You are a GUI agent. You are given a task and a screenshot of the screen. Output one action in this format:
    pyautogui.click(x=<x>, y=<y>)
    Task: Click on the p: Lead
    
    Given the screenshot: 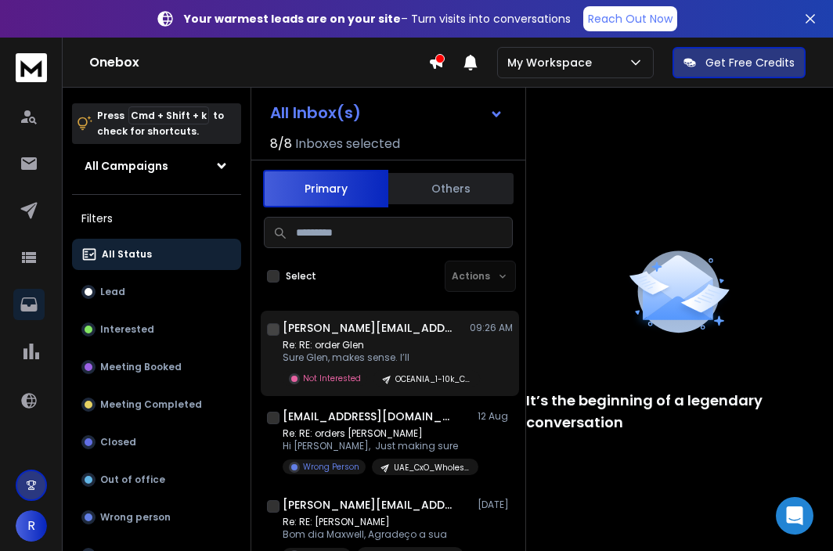 What is the action you would take?
    pyautogui.click(x=113, y=292)
    